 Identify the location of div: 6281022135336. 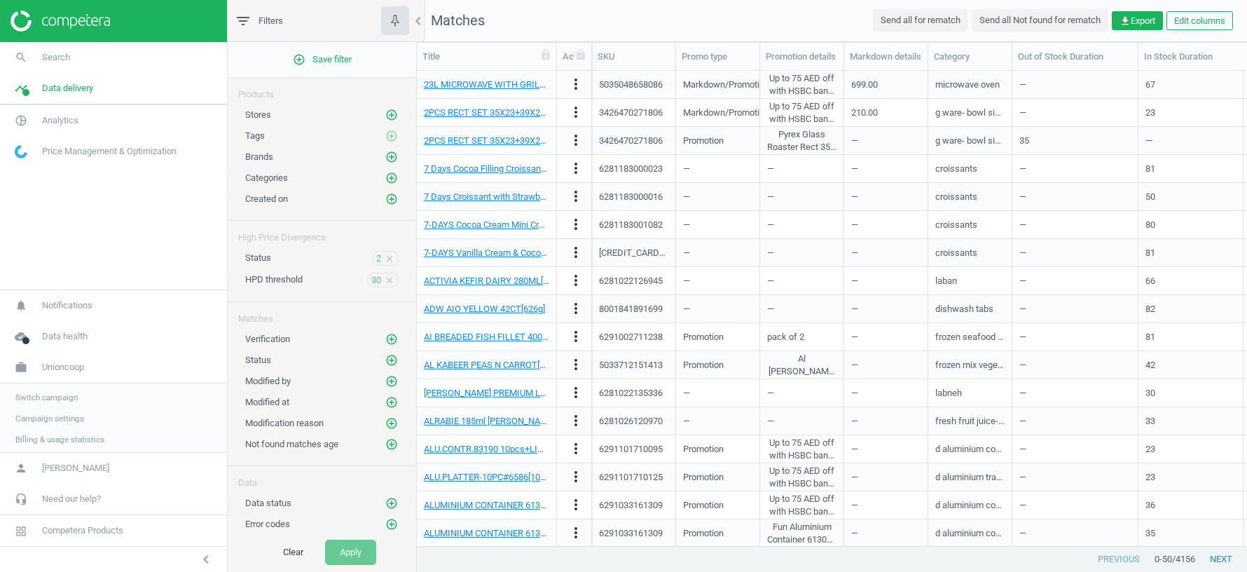
(631, 393).